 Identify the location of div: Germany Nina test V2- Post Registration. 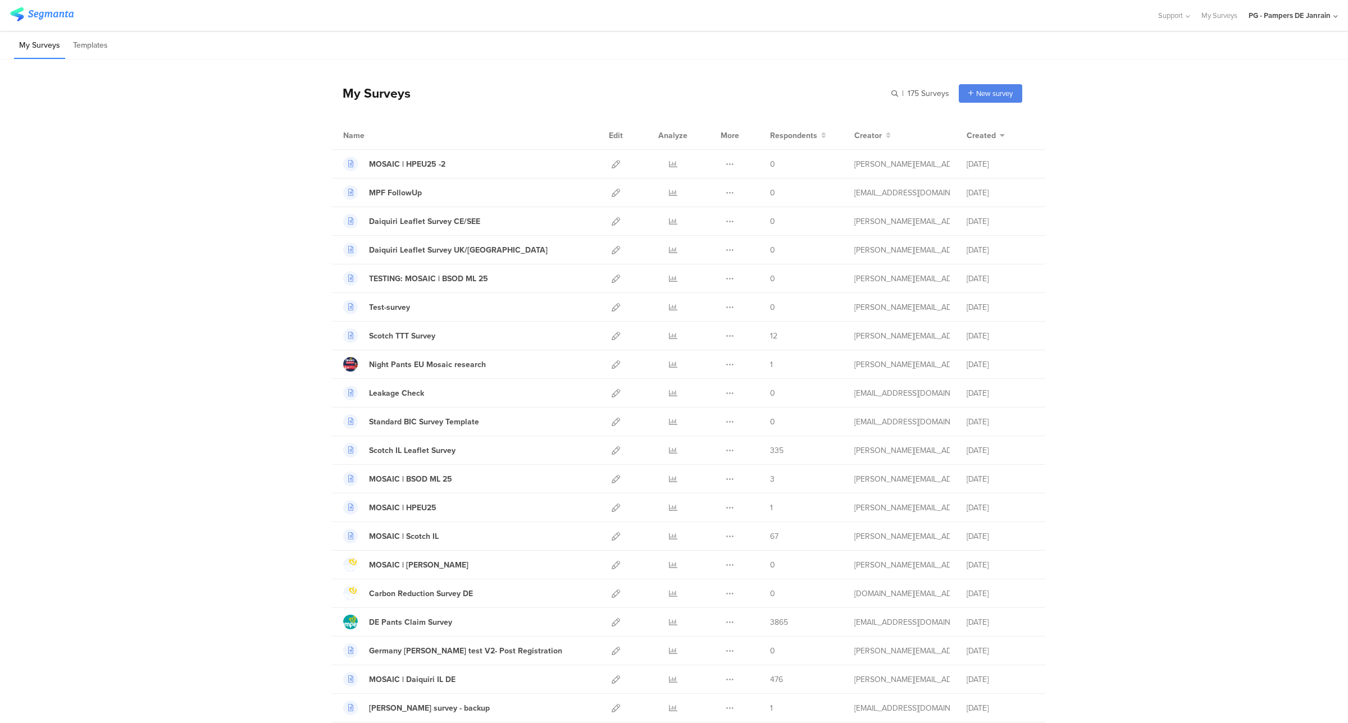
(466, 651).